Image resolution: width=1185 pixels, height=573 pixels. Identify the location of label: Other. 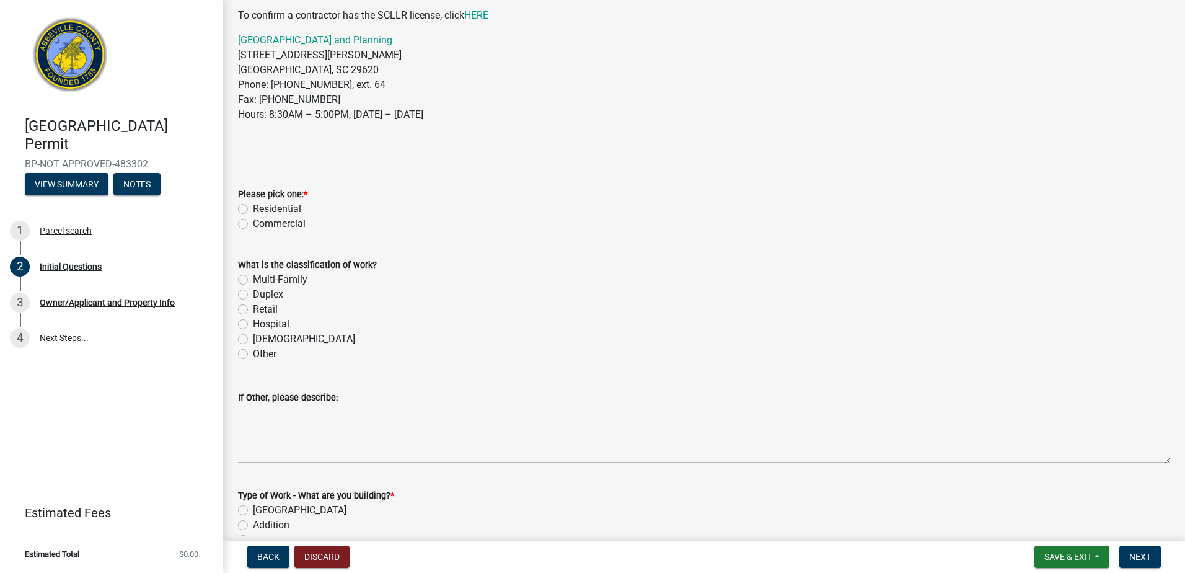
(265, 354).